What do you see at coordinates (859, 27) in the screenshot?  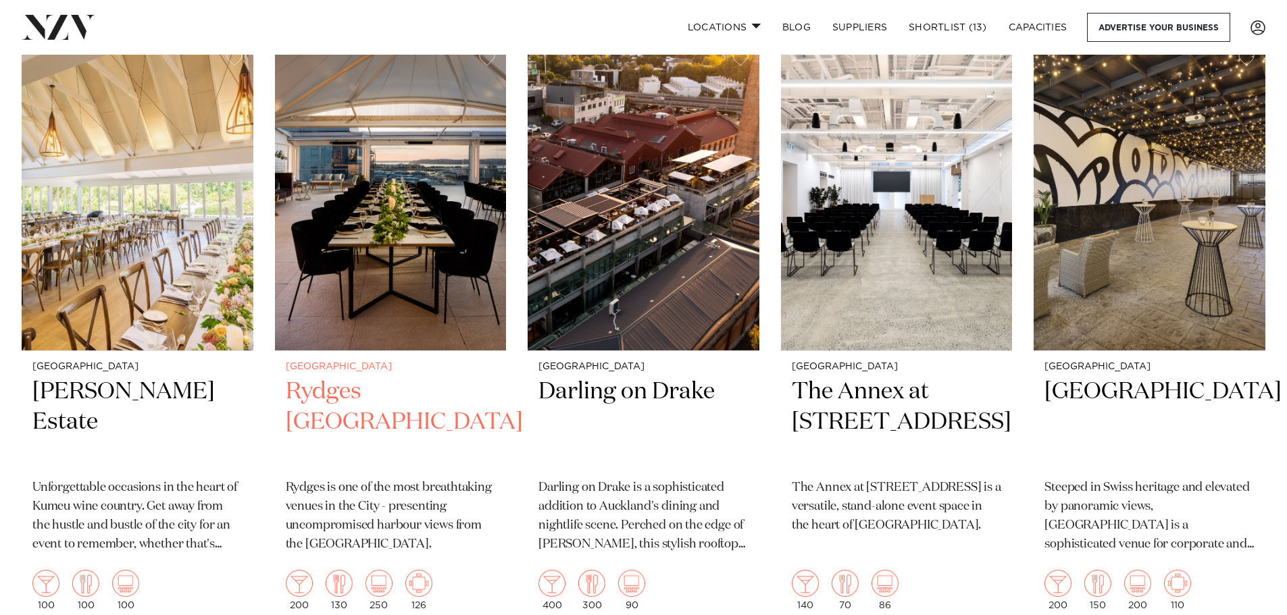 I see `a: SUPPLIERS` at bounding box center [859, 27].